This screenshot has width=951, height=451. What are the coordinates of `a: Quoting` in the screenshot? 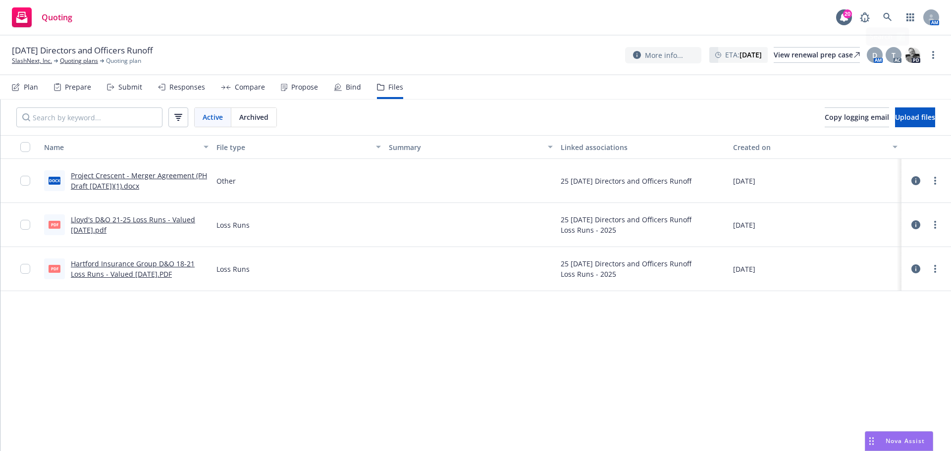 It's located at (42, 17).